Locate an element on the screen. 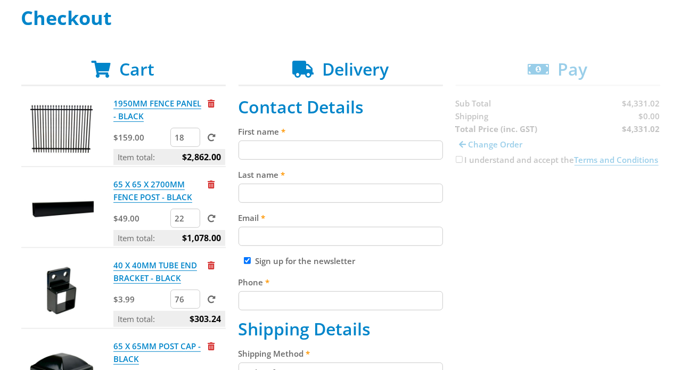 This screenshot has height=370, width=681. label: Shipping Method is located at coordinates (341, 353).